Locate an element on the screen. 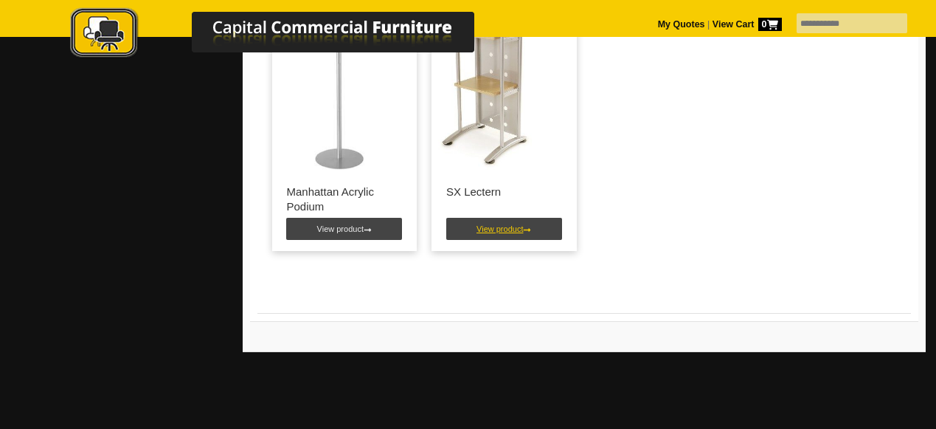  a: Capital Commercial Furniture Logo is located at coordinates (288, 36).